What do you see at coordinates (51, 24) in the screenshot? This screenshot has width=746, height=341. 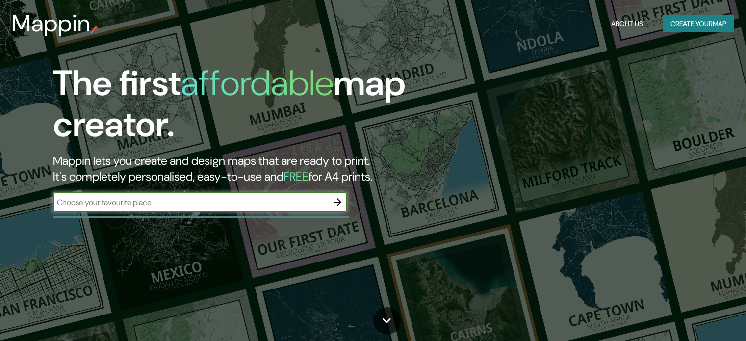 I see `h3: Mappin` at bounding box center [51, 24].